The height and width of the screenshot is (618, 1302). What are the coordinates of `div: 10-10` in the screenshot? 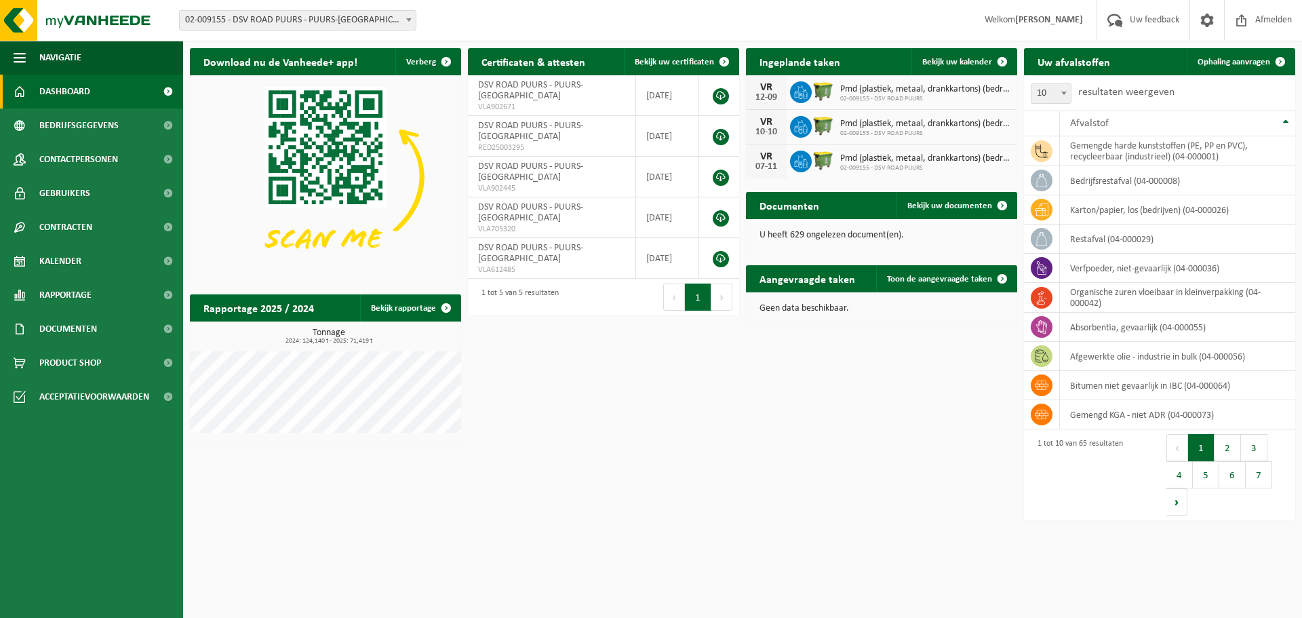 It's located at (767, 132).